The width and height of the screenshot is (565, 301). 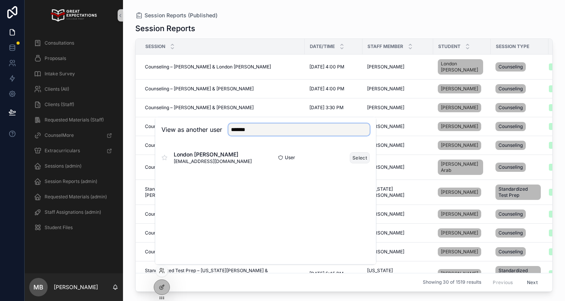 I want to click on span: Intake Survey, so click(x=60, y=74).